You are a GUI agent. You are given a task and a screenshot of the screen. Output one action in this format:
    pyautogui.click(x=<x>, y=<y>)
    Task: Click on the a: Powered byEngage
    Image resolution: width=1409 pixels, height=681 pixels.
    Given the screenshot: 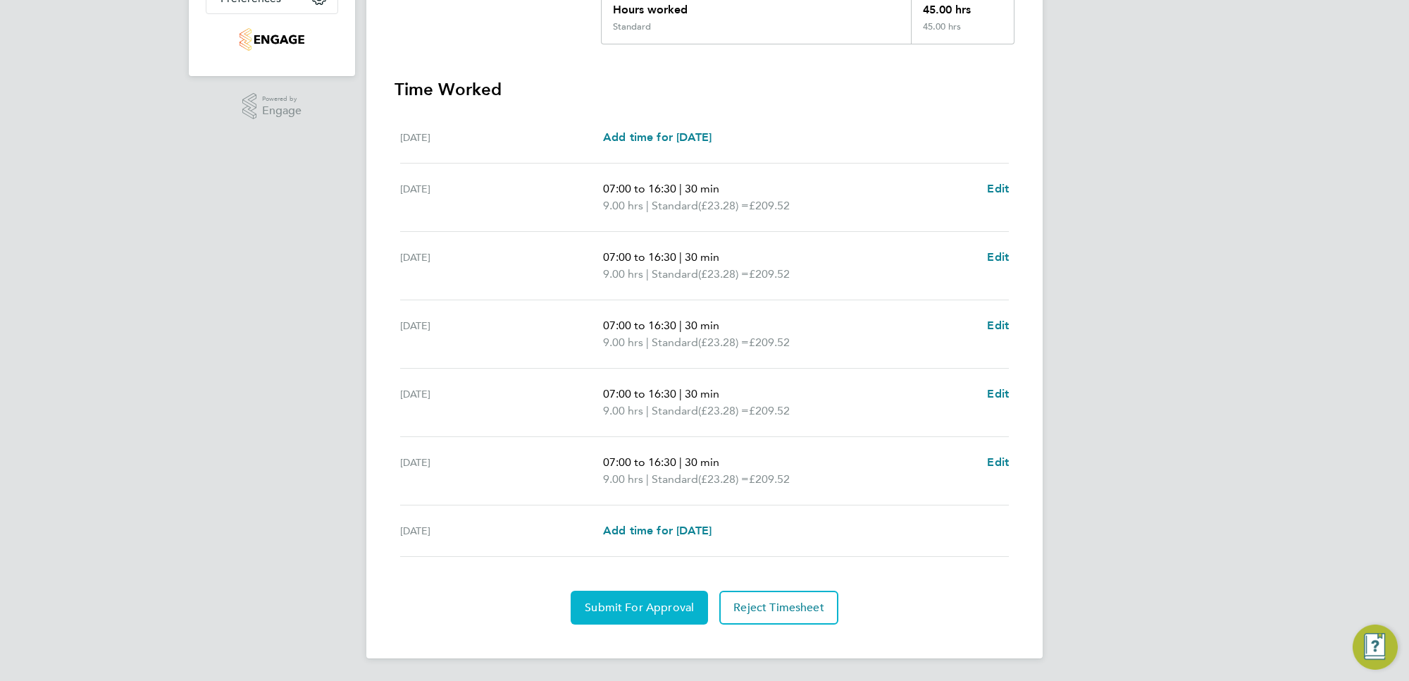 What is the action you would take?
    pyautogui.click(x=272, y=106)
    